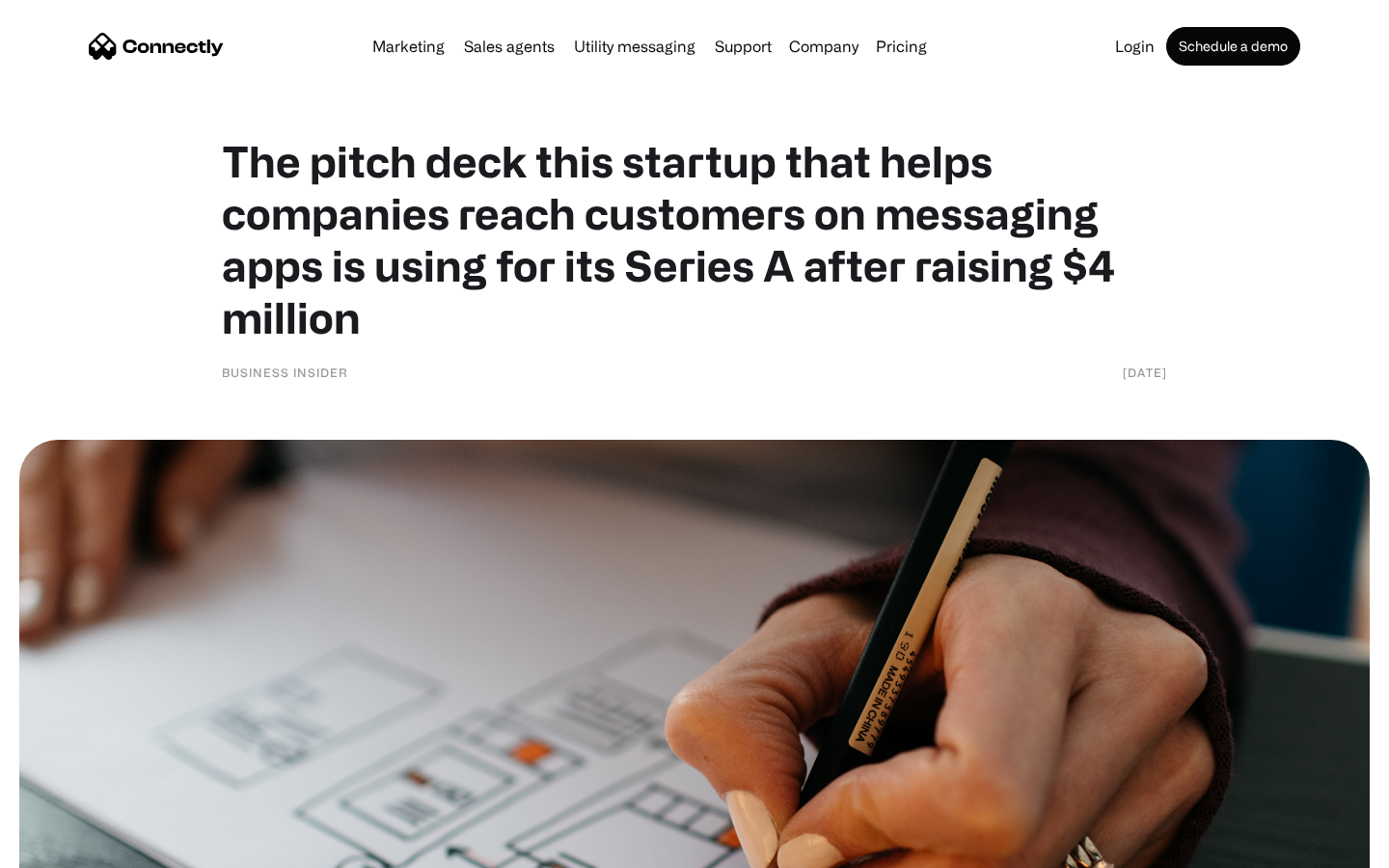 The image size is (1389, 868). What do you see at coordinates (284, 372) in the screenshot?
I see `div: Business Insider` at bounding box center [284, 372].